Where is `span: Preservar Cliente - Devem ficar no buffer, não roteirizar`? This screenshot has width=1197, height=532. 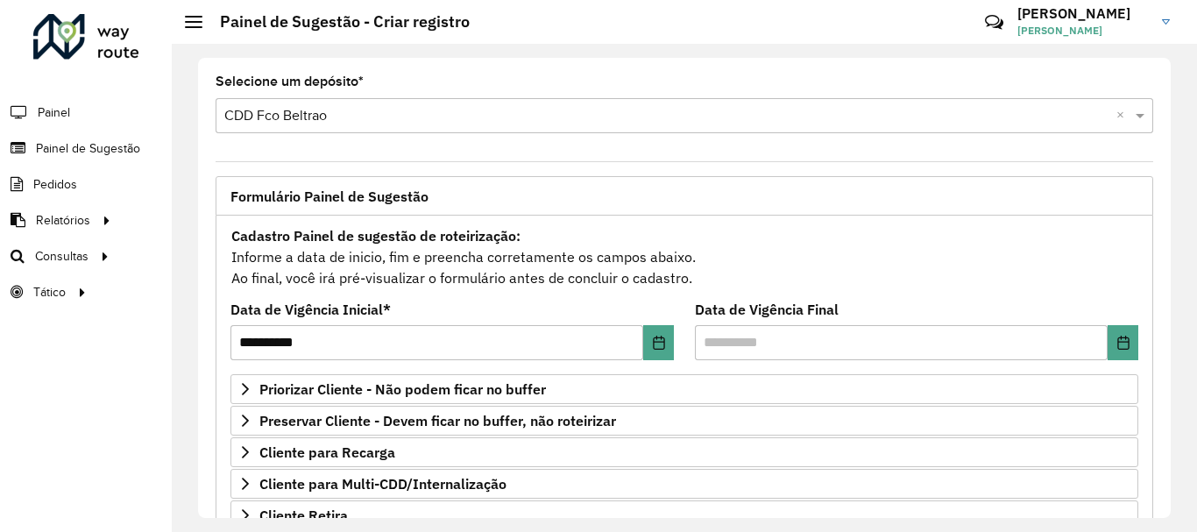
span: Preservar Cliente - Devem ficar no buffer, não roteirizar is located at coordinates (437, 421).